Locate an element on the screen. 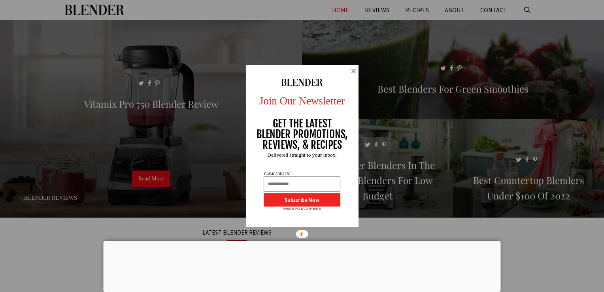  div: E-MAIL ADDRESS is located at coordinates (277, 174).